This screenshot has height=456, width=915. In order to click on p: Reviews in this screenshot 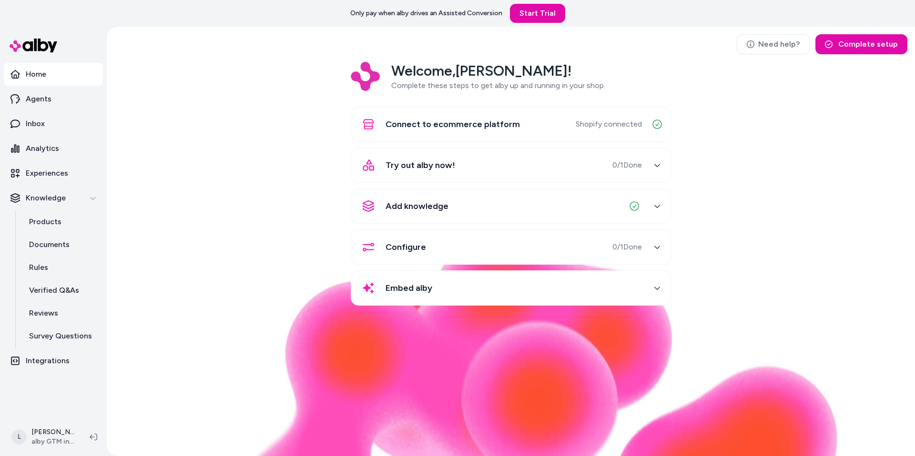, I will do `click(43, 314)`.